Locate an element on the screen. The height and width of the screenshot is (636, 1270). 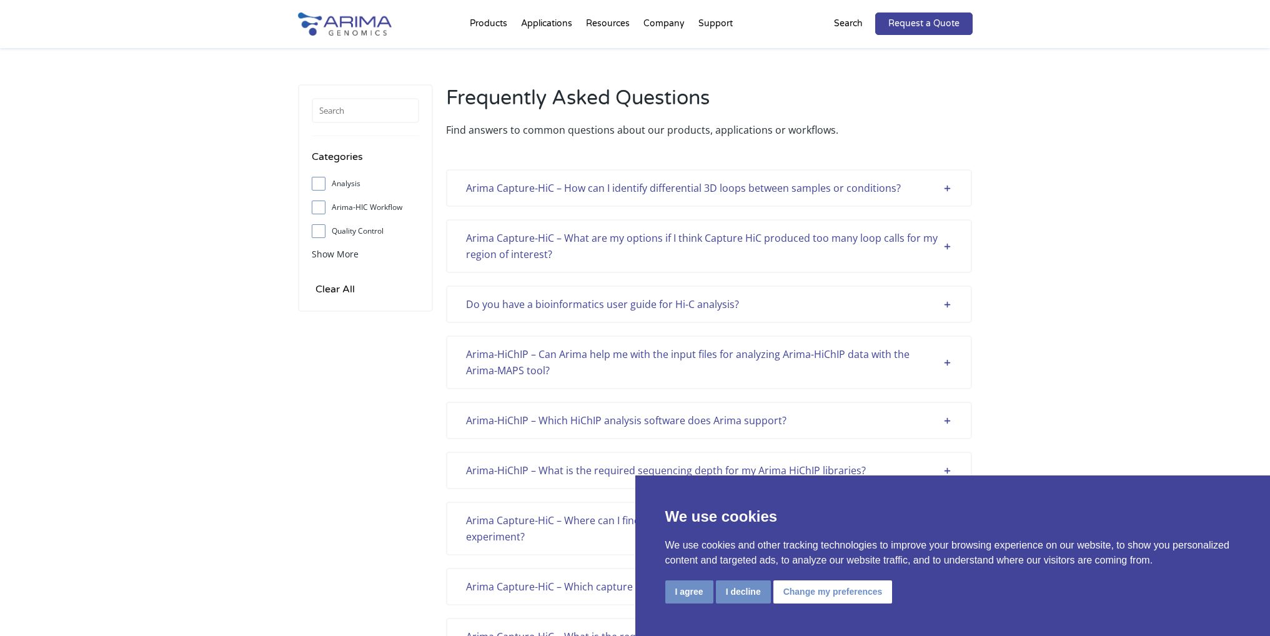
button: I agree is located at coordinates (689, 591).